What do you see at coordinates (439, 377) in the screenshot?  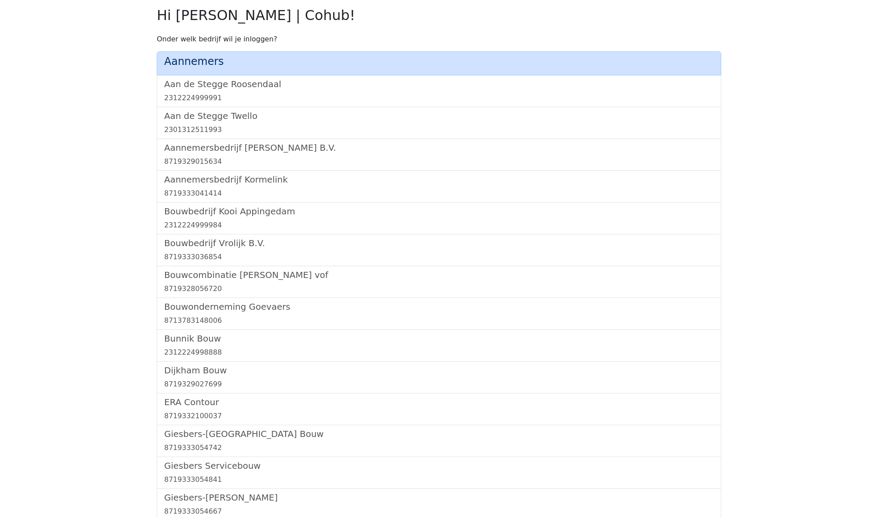 I see `a: Dijkham Bouw8719329027699` at bounding box center [439, 377].